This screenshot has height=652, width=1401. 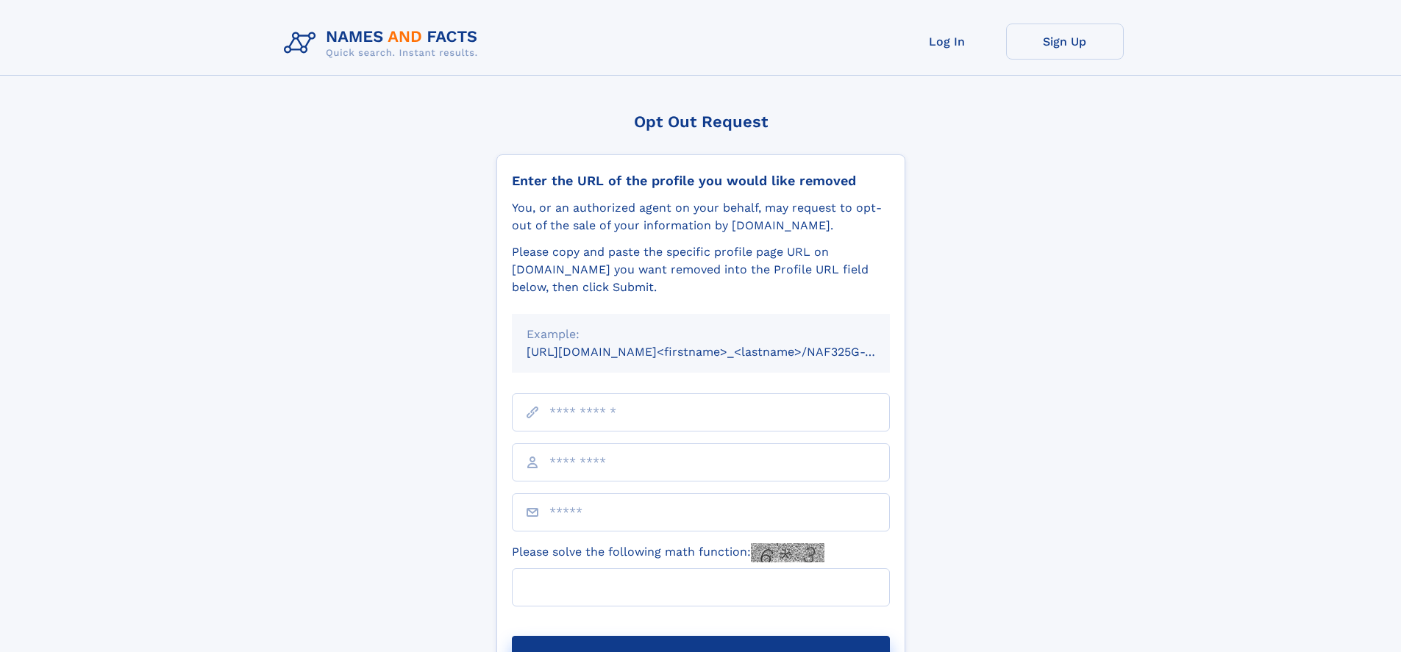 What do you see at coordinates (947, 41) in the screenshot?
I see `a: Log In` at bounding box center [947, 41].